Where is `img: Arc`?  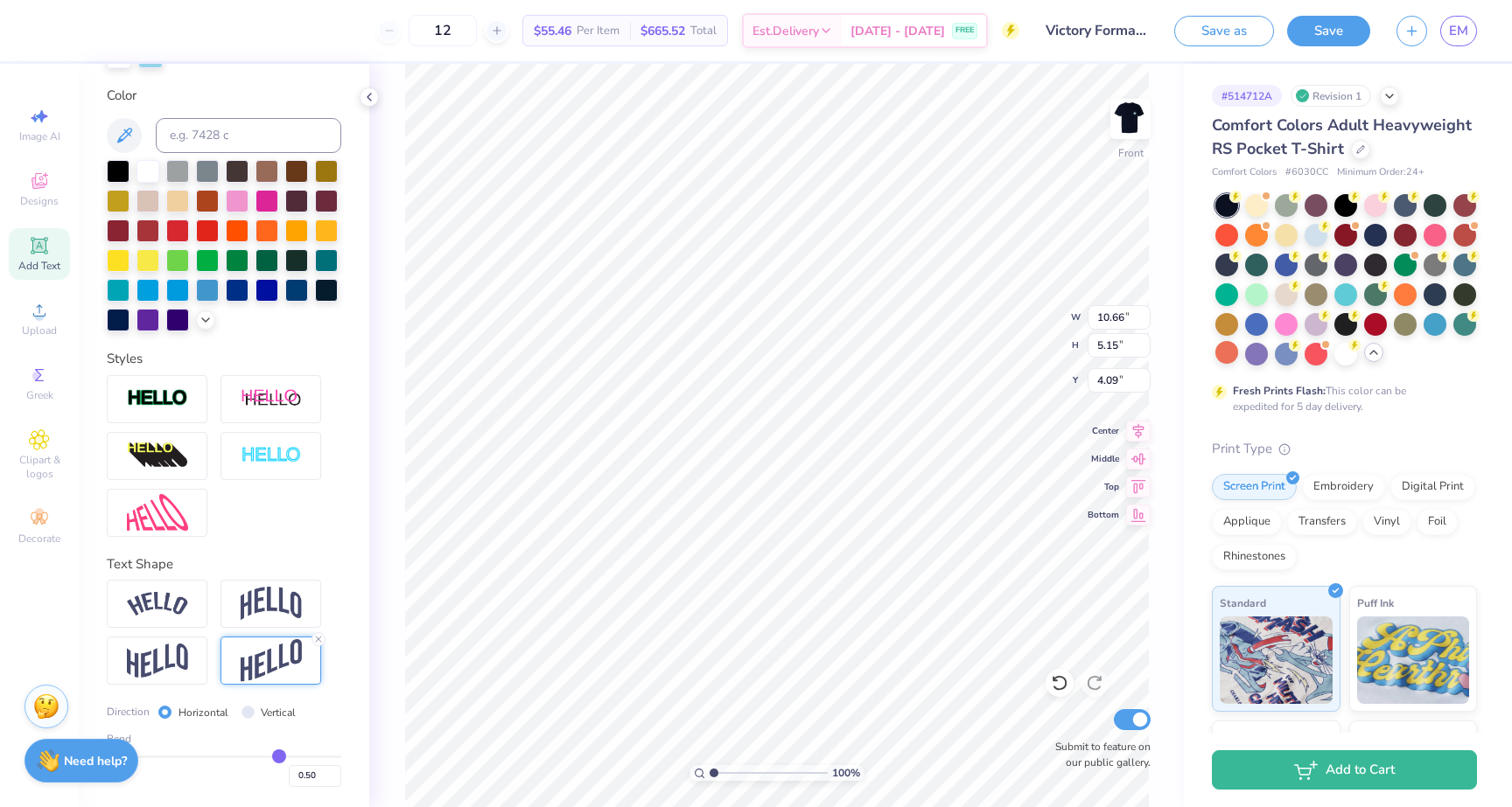
img: Arc is located at coordinates (158, 604).